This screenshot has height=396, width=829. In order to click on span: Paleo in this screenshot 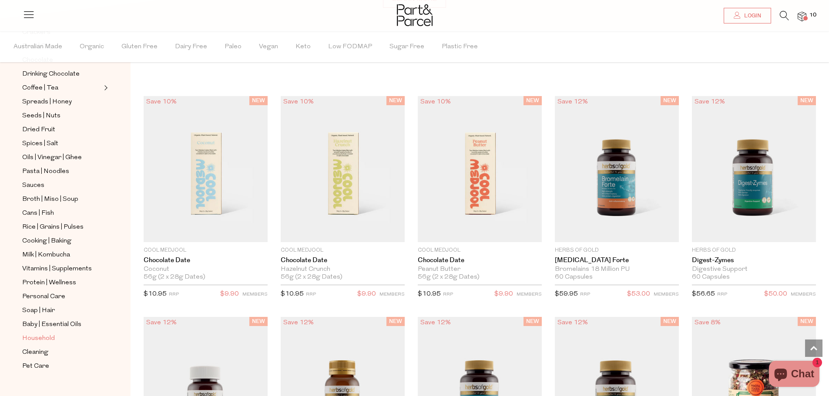, I will do `click(233, 47)`.